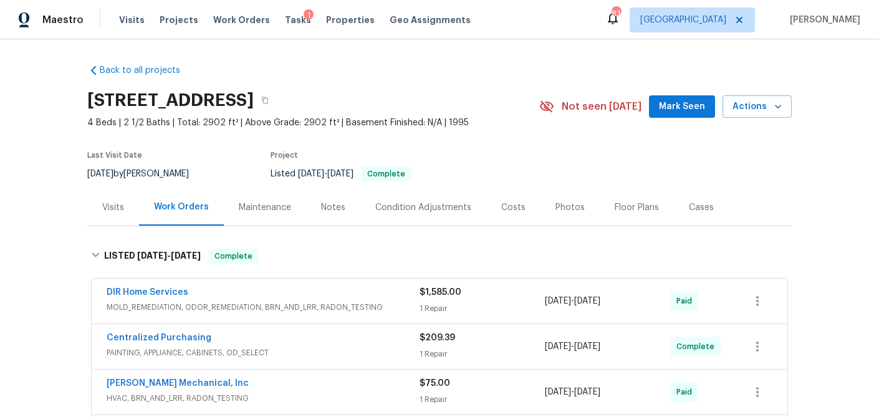 The image size is (879, 417). Describe the element at coordinates (701, 208) in the screenshot. I see `div: Cases` at that location.